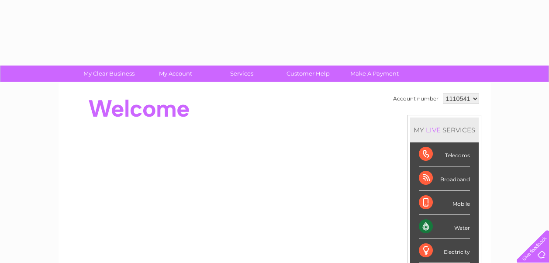 This screenshot has width=549, height=263. I want to click on div: Water, so click(444, 227).